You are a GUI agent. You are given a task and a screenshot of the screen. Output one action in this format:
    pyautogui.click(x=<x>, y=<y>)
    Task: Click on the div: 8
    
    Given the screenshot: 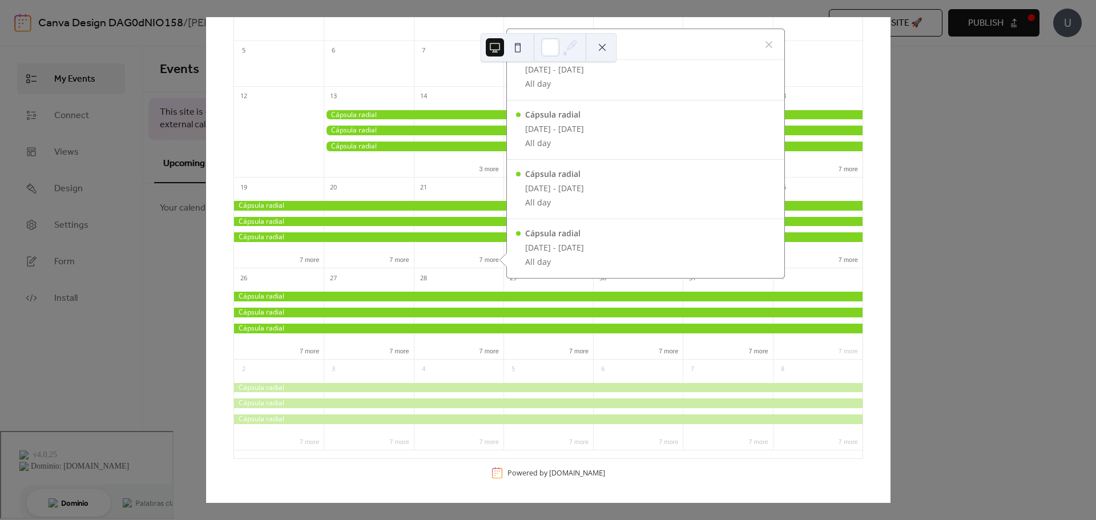 What is the action you would take?
    pyautogui.click(x=783, y=369)
    